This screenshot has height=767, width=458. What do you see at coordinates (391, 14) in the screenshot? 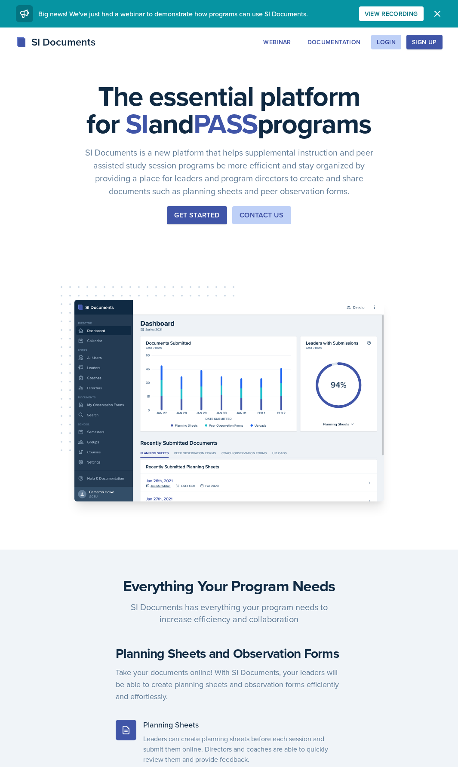
I see `button: View Recording` at bounding box center [391, 14].